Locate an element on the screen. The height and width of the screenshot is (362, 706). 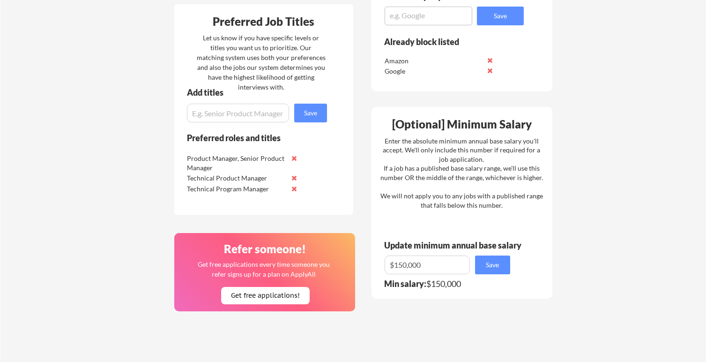
div: Update minimum annual base salary is located at coordinates (454, 245).